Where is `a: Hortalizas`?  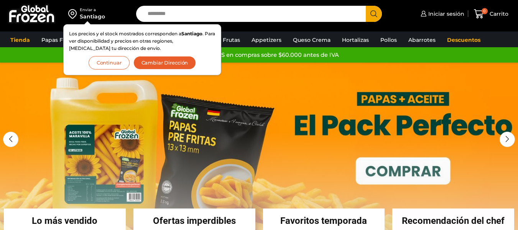
a: Hortalizas is located at coordinates (356, 40).